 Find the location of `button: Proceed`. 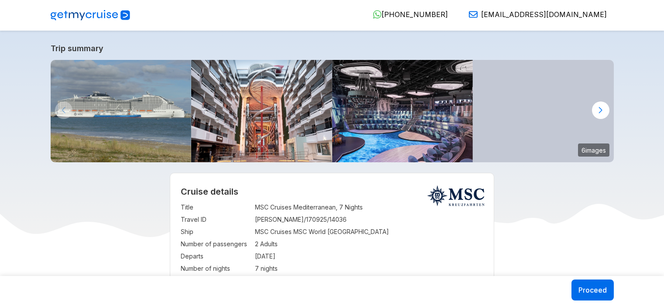

button: Proceed is located at coordinates (593, 290).